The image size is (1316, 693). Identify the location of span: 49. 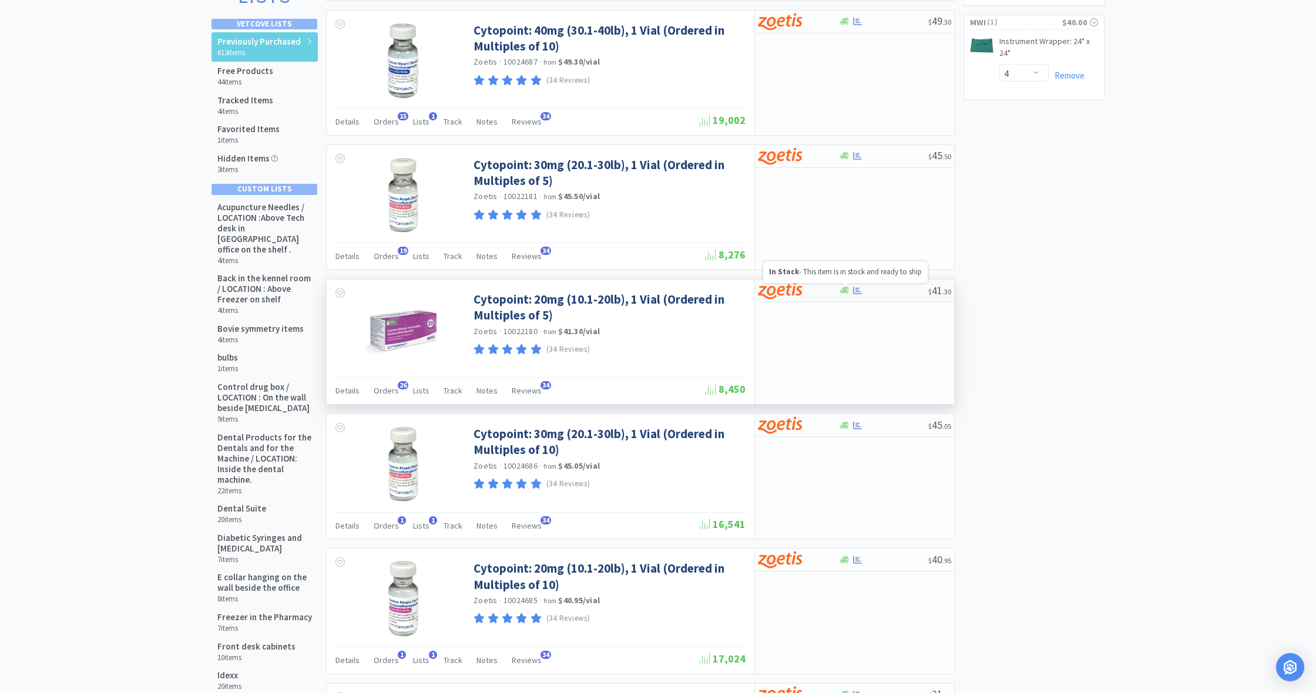
(939, 21).